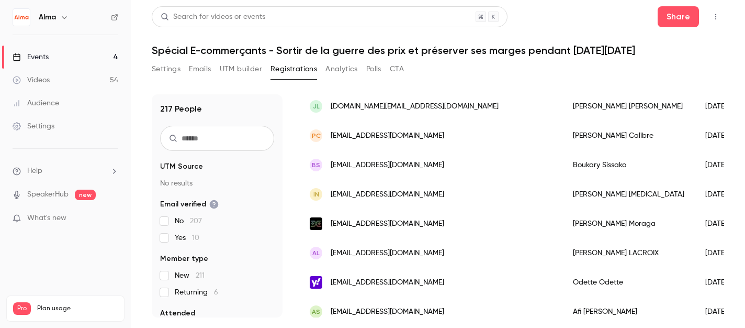 The width and height of the screenshot is (745, 328). What do you see at coordinates (22, 308) in the screenshot?
I see `span: Pro` at bounding box center [22, 308].